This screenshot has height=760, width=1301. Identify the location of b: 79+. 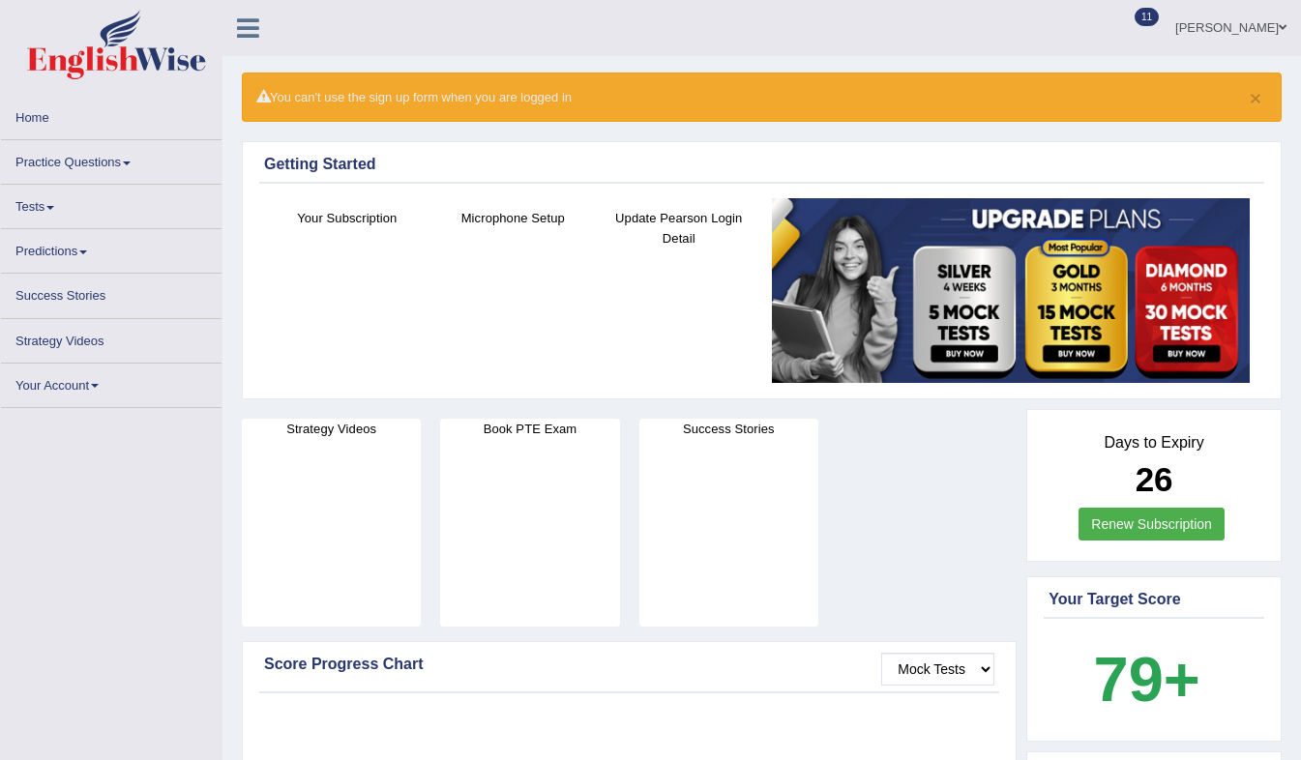
(1147, 679).